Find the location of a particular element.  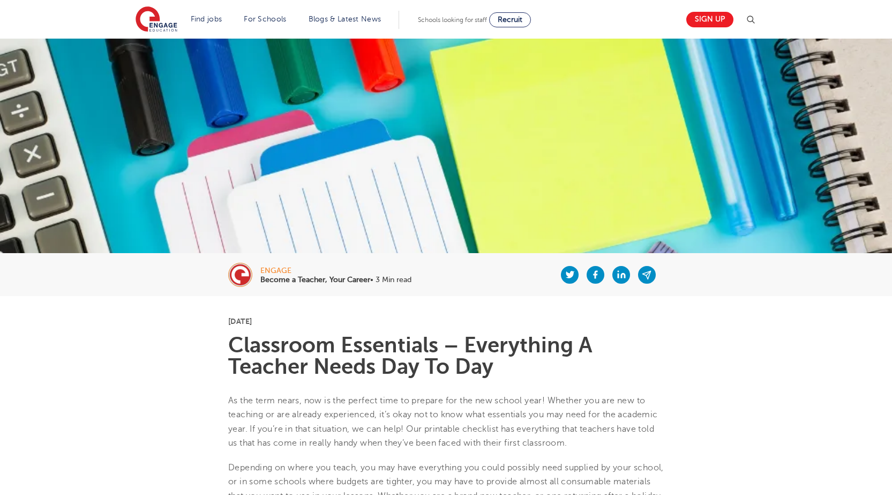

img: Engage Education is located at coordinates (157, 20).